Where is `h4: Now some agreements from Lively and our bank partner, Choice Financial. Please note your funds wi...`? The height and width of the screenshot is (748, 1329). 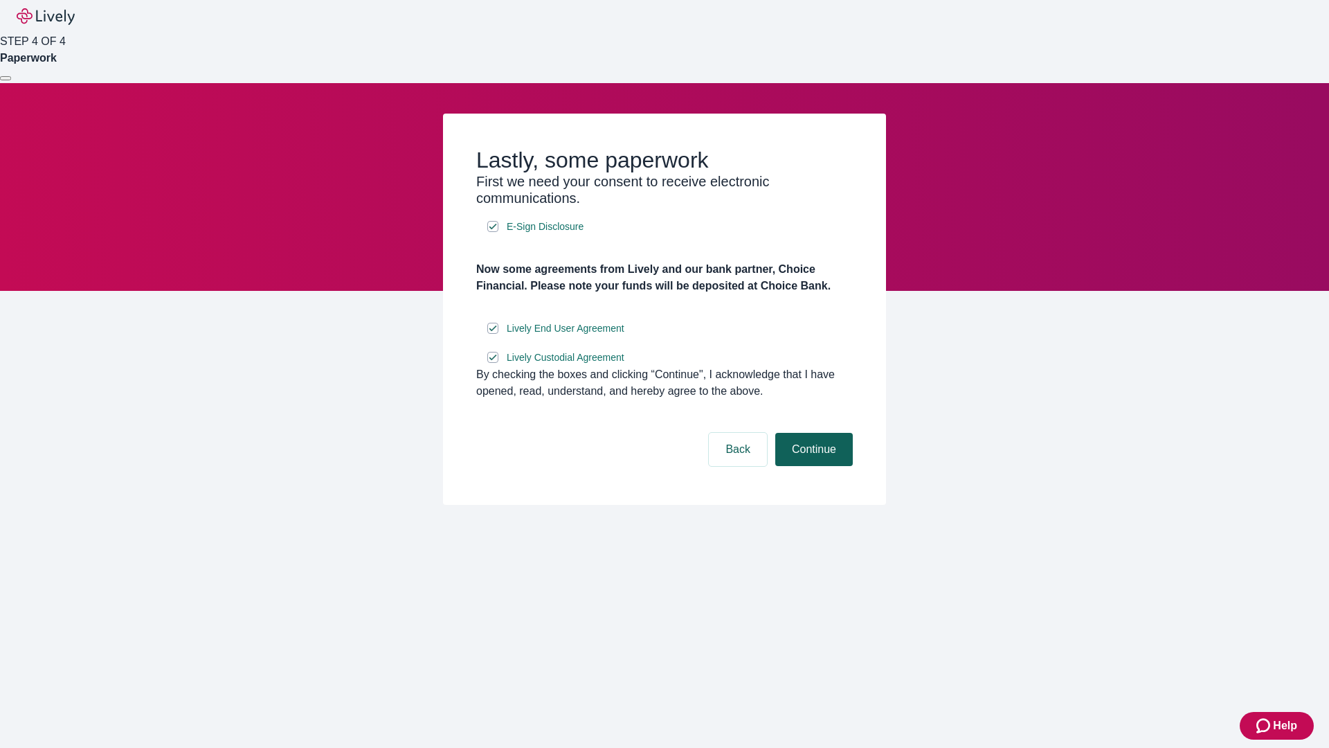 h4: Now some agreements from Lively and our bank partner, Choice Financial. Please note your funds wi... is located at coordinates (665, 278).